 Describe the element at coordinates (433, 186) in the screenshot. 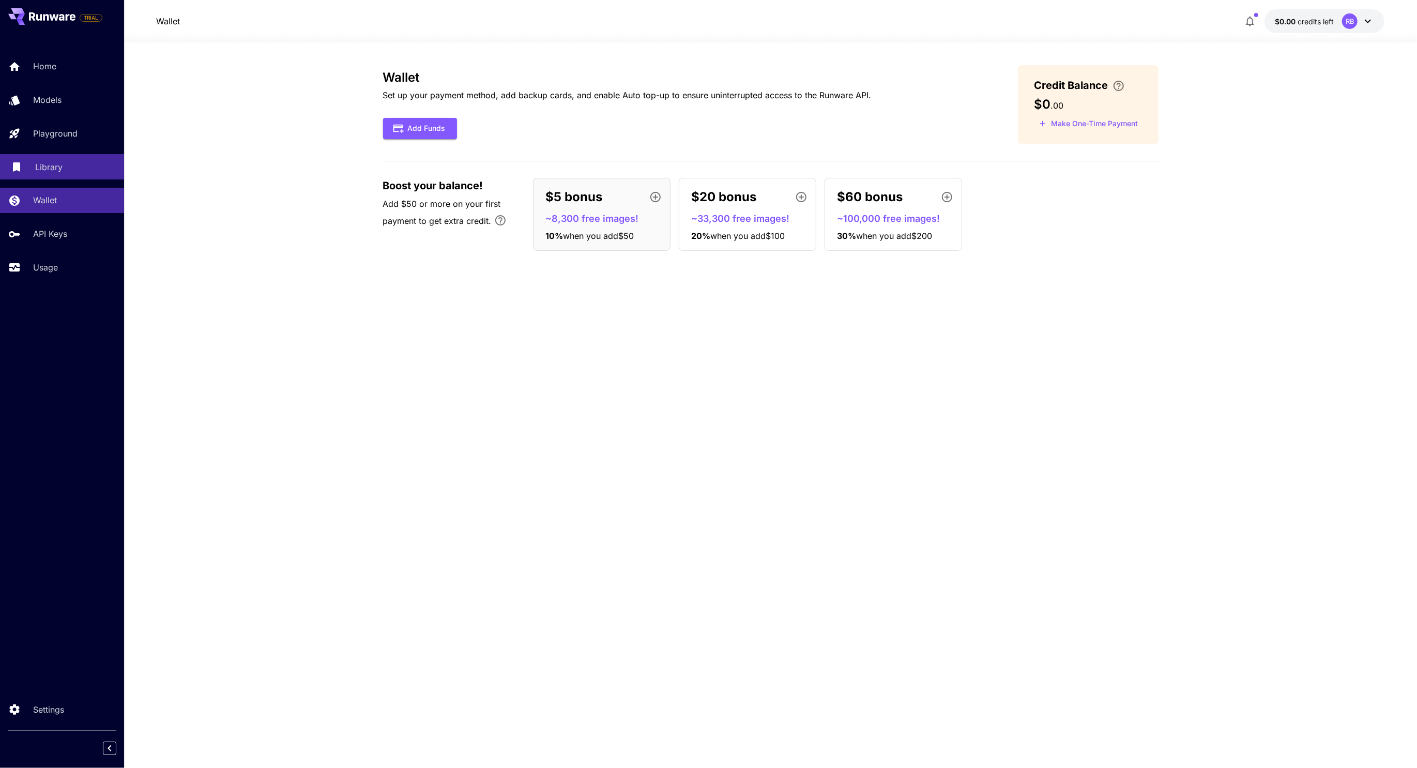

I see `span: Boost your balance!` at that location.